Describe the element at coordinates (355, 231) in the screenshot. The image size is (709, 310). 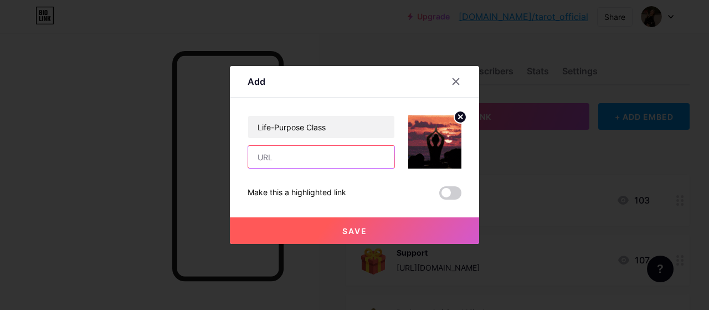
I see `button: Save` at that location.